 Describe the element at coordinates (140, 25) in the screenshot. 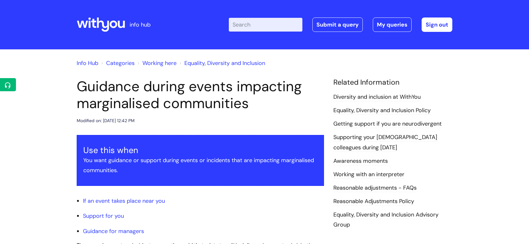

I see `p: info hub` at that location.